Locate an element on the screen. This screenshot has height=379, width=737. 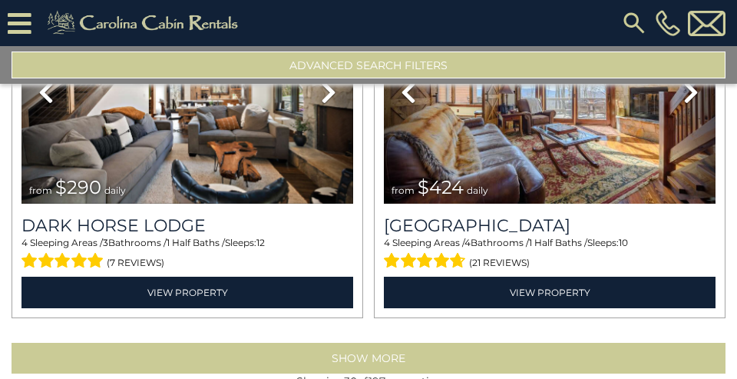
h3: Dark Horse Lodge is located at coordinates (187, 225).